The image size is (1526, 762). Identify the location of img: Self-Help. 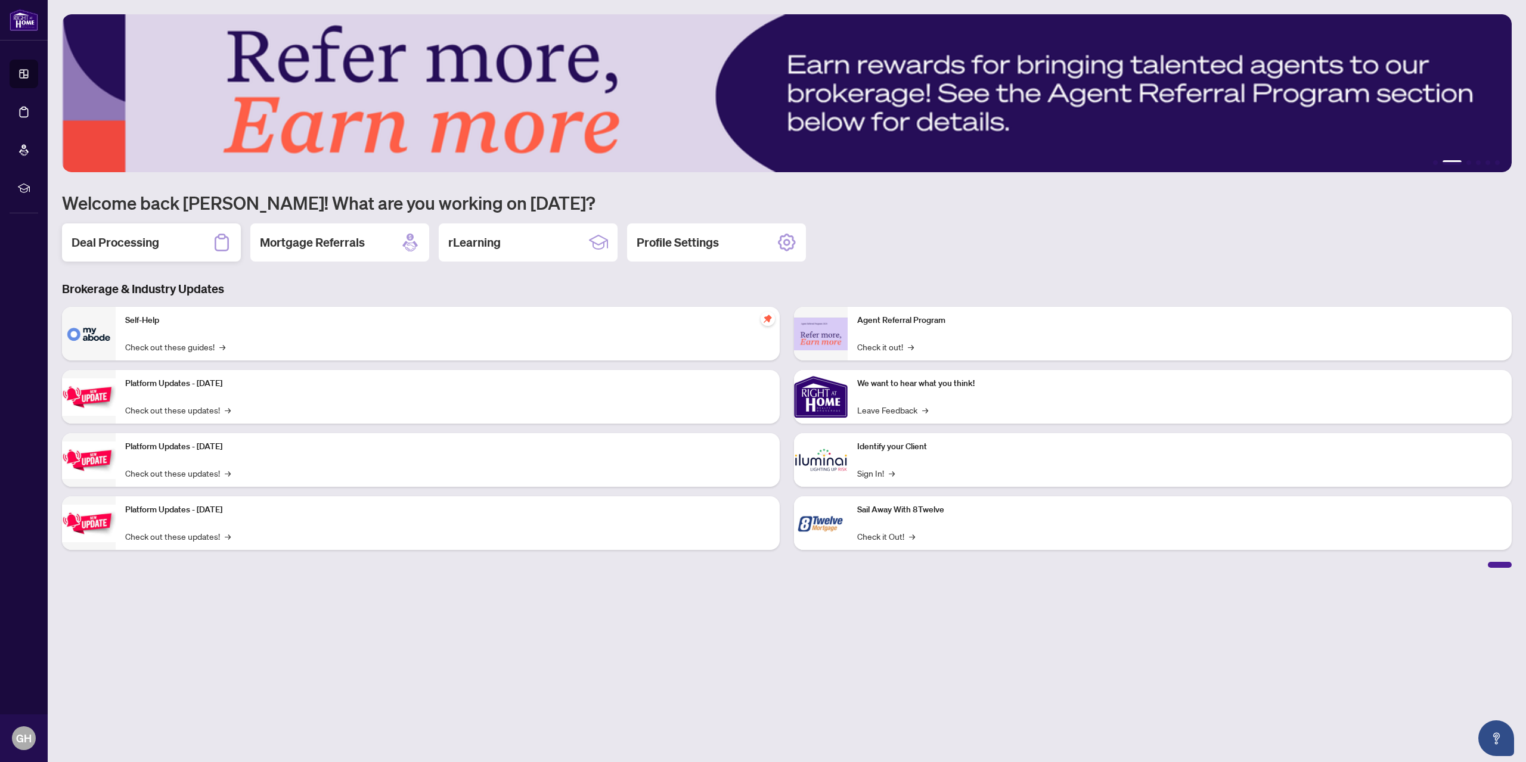
(89, 334).